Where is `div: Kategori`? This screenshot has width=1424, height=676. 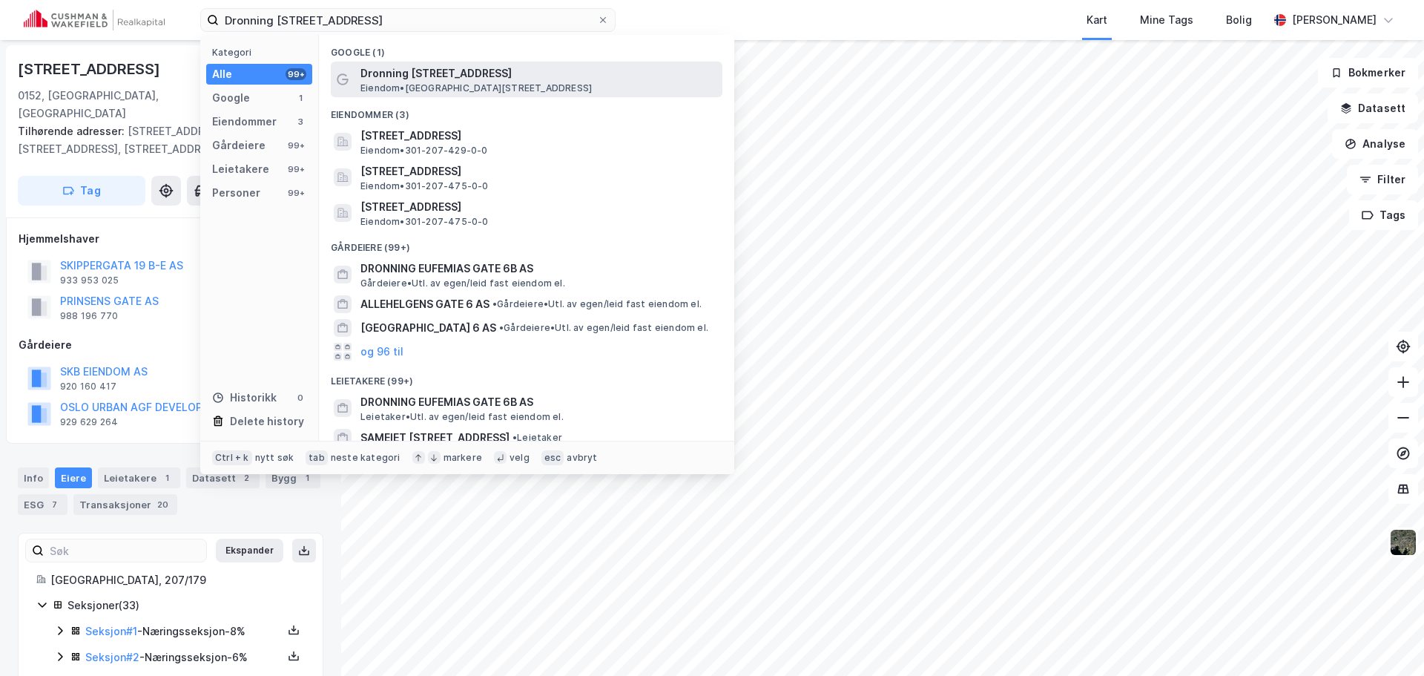 div: Kategori is located at coordinates (262, 52).